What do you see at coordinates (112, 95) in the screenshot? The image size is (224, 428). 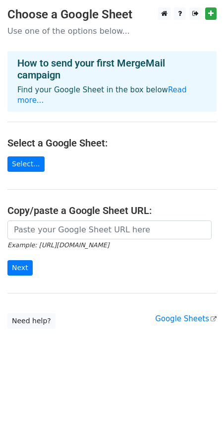 I see `p: Find your Google Sheet in the box below` at bounding box center [112, 95].